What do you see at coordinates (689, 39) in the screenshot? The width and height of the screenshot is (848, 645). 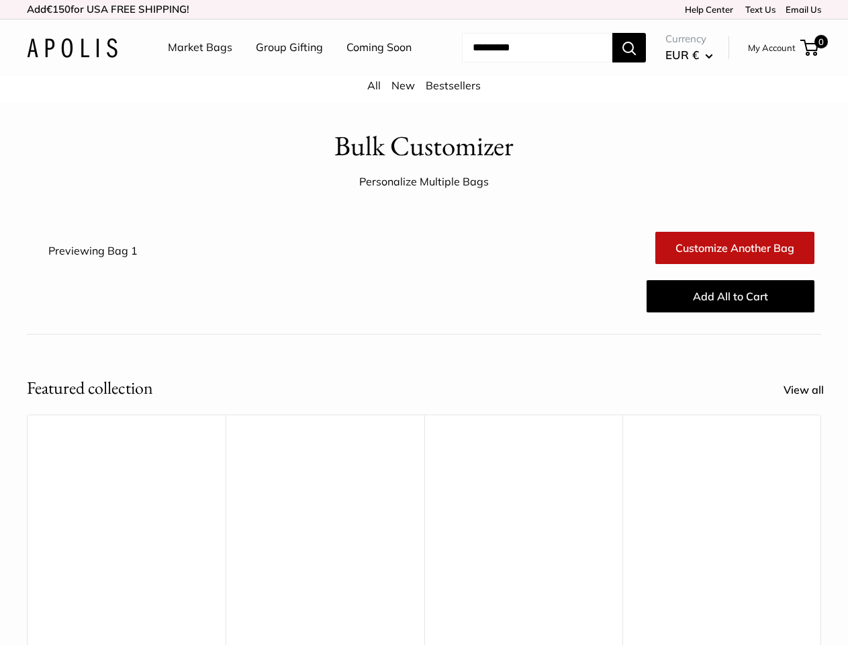 I see `span: Currency` at bounding box center [689, 39].